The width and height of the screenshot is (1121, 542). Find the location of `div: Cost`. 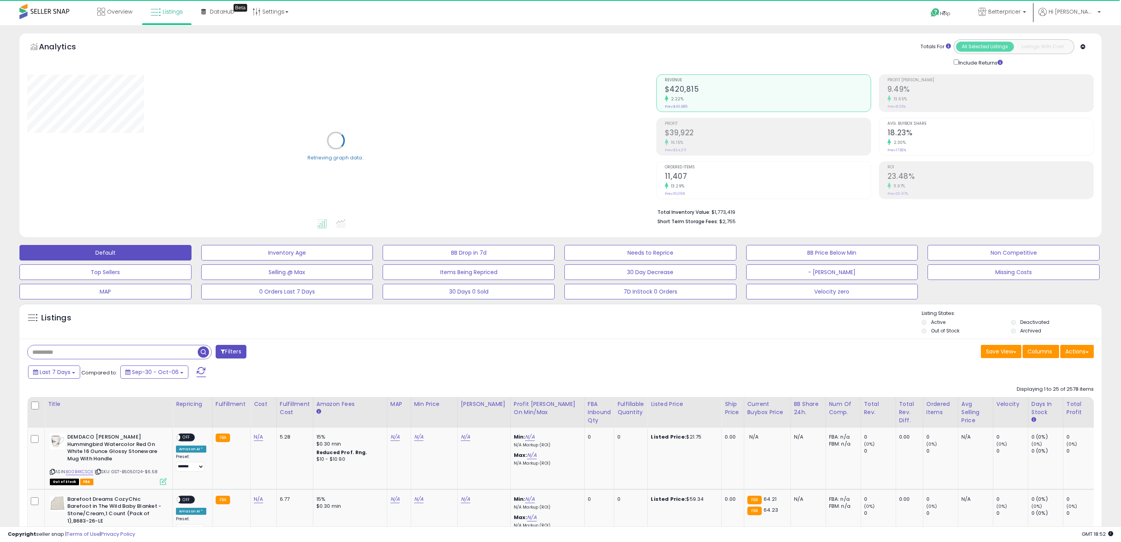

div: Cost is located at coordinates (263, 404).